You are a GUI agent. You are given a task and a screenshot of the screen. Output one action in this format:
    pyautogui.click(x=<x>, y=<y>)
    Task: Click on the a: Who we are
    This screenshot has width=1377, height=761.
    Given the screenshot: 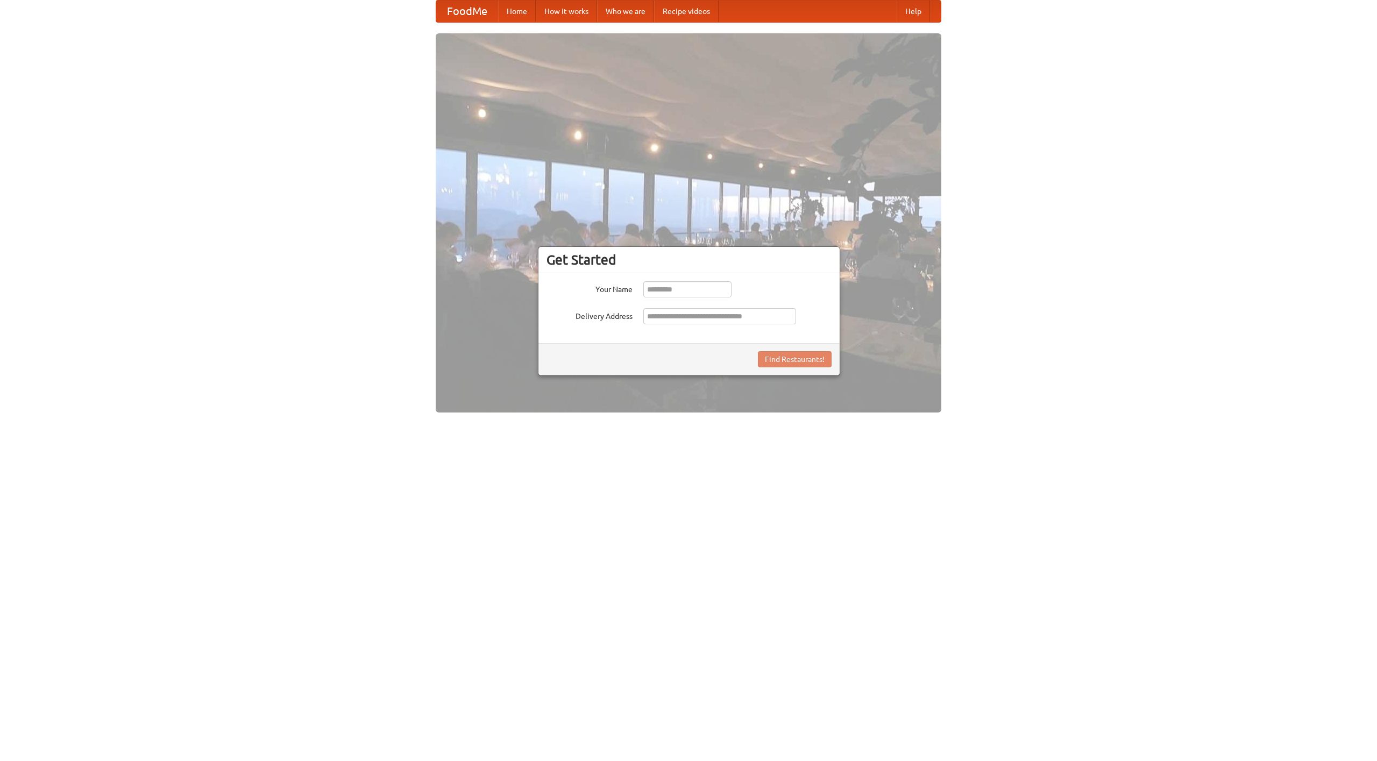 What is the action you would take?
    pyautogui.click(x=626, y=11)
    